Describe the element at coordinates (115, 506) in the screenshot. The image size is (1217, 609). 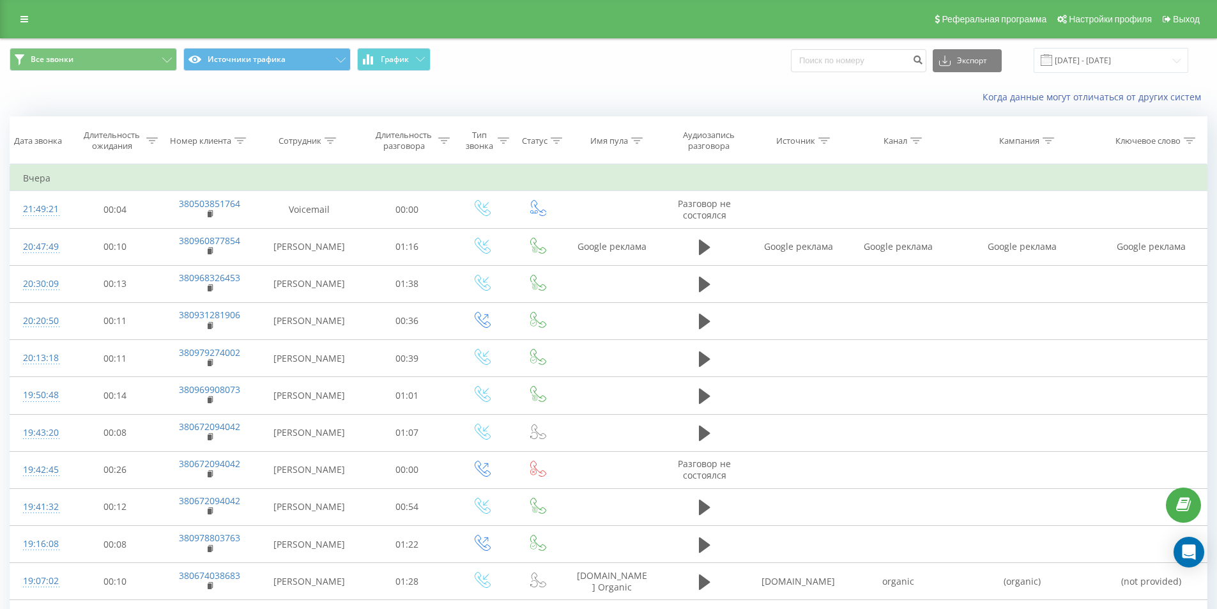
I see `td: 00:12` at that location.